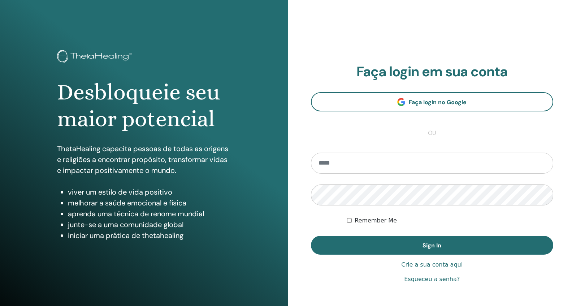 The width and height of the screenshot is (576, 306). Describe the element at coordinates (144, 106) in the screenshot. I see `h1: Desbloqueie seu maior potencial` at that location.